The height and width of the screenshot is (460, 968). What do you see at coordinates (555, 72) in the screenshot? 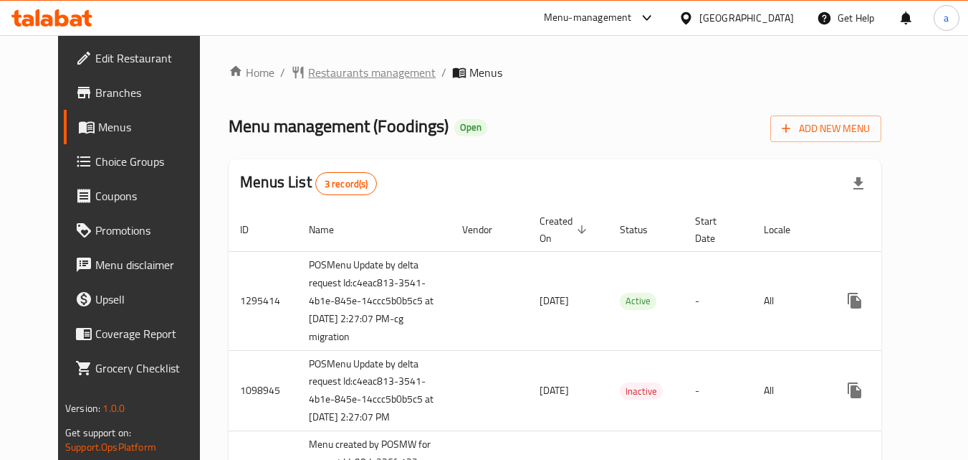
I see `nav: breadcrumb` at bounding box center [555, 72].